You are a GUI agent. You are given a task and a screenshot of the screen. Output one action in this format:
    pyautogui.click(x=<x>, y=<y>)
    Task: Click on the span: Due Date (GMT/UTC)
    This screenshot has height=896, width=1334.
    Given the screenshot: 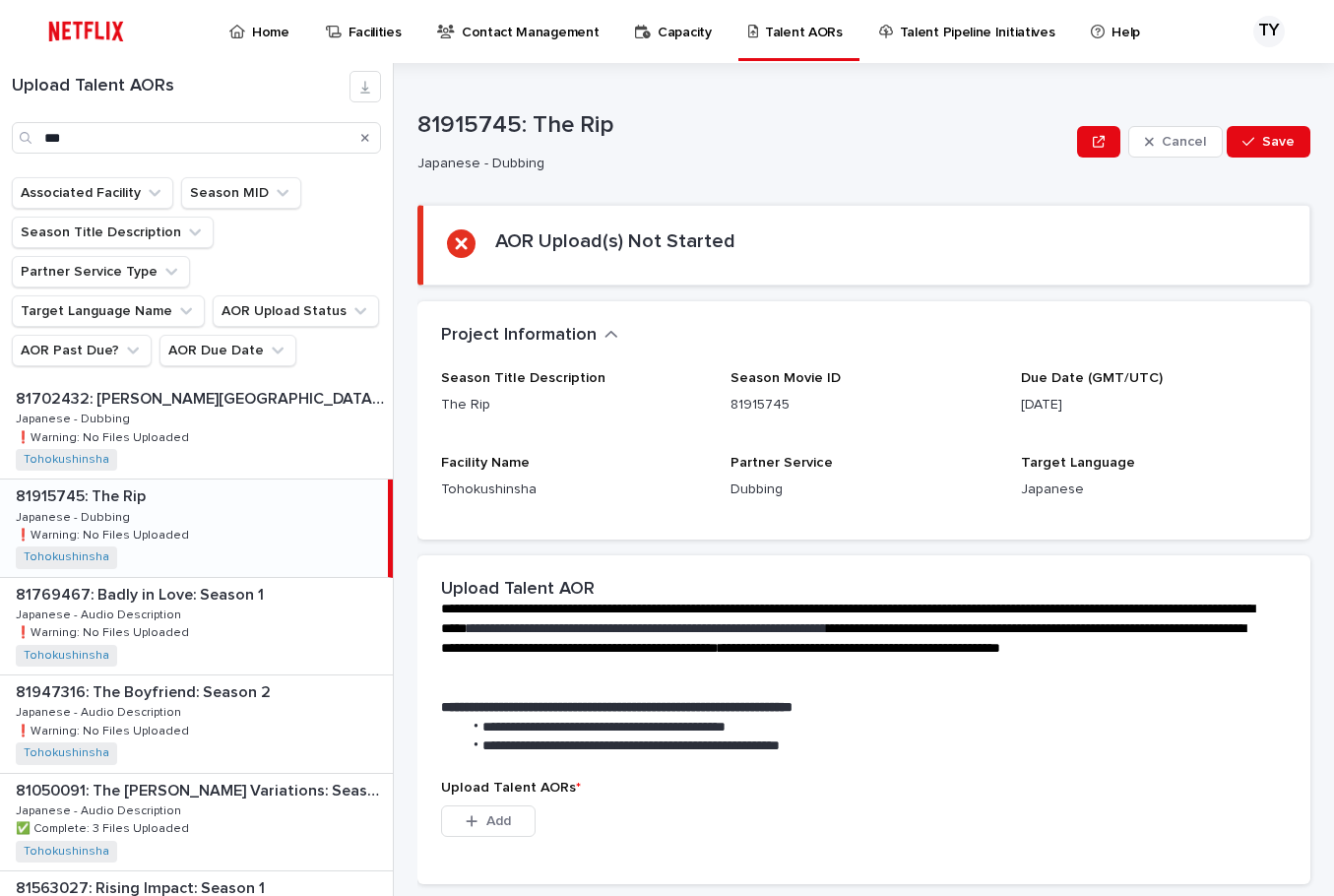 What is the action you would take?
    pyautogui.click(x=1092, y=378)
    